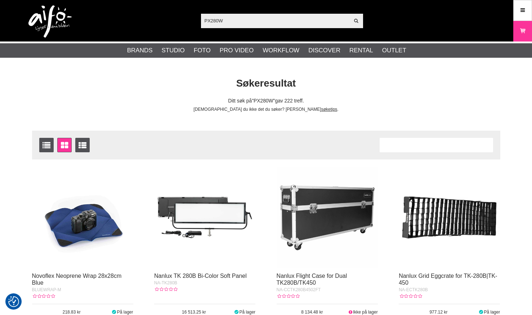 This screenshot has width=532, height=315. Describe the element at coordinates (140, 50) in the screenshot. I see `a: Brands` at that location.